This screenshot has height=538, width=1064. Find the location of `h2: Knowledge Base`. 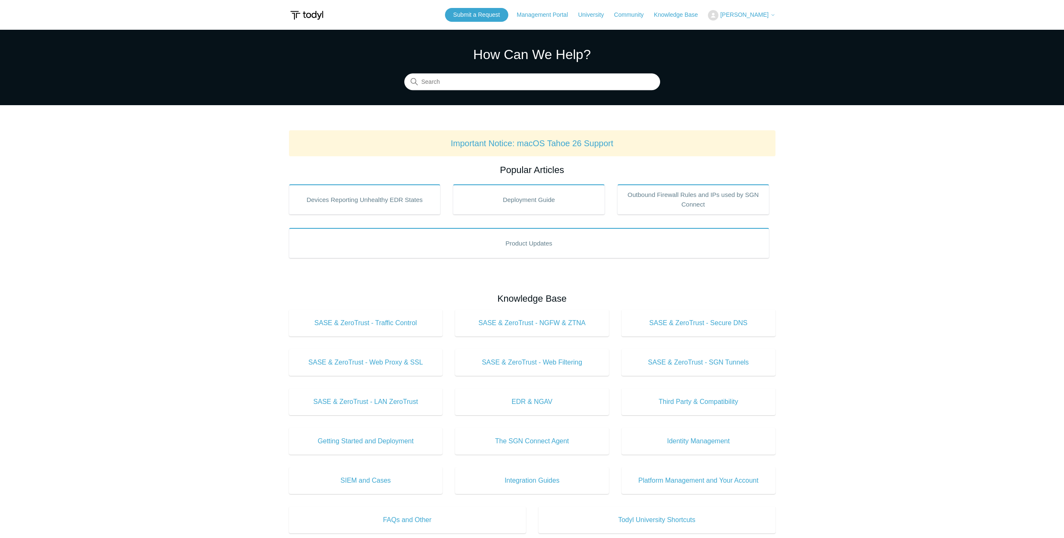

h2: Knowledge Base is located at coordinates (532, 299).